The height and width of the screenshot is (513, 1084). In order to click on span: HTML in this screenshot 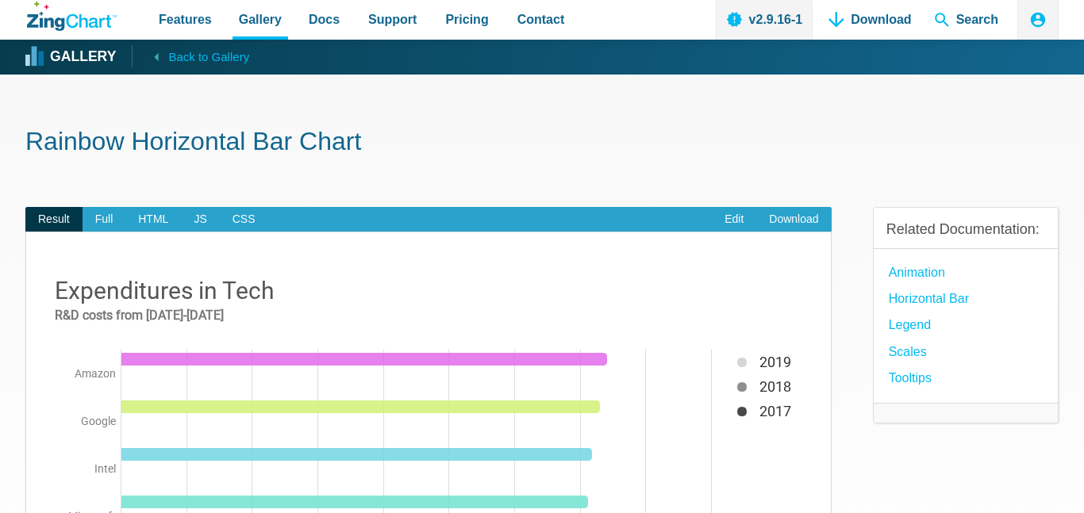, I will do `click(153, 220)`.